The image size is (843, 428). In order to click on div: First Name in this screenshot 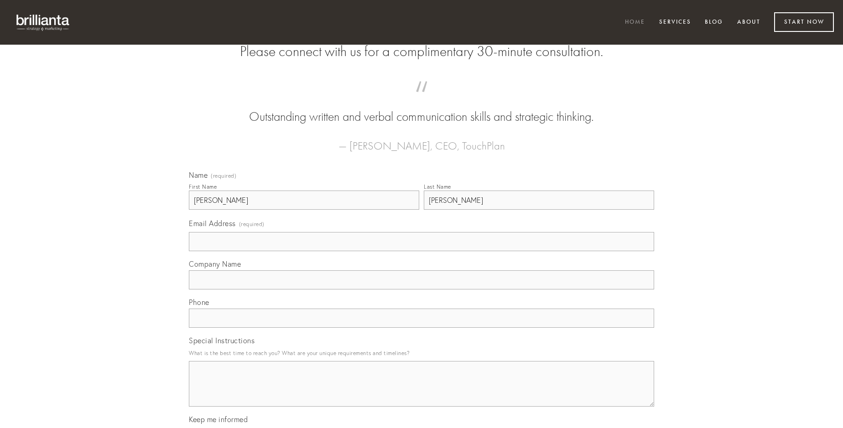, I will do `click(203, 187)`.